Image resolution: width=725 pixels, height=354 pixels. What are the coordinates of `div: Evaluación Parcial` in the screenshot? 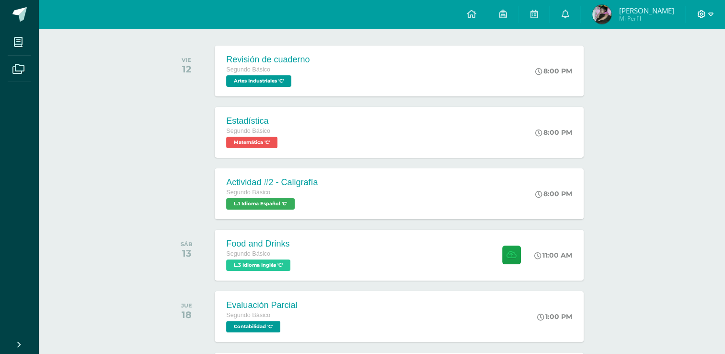 It's located at (262, 305).